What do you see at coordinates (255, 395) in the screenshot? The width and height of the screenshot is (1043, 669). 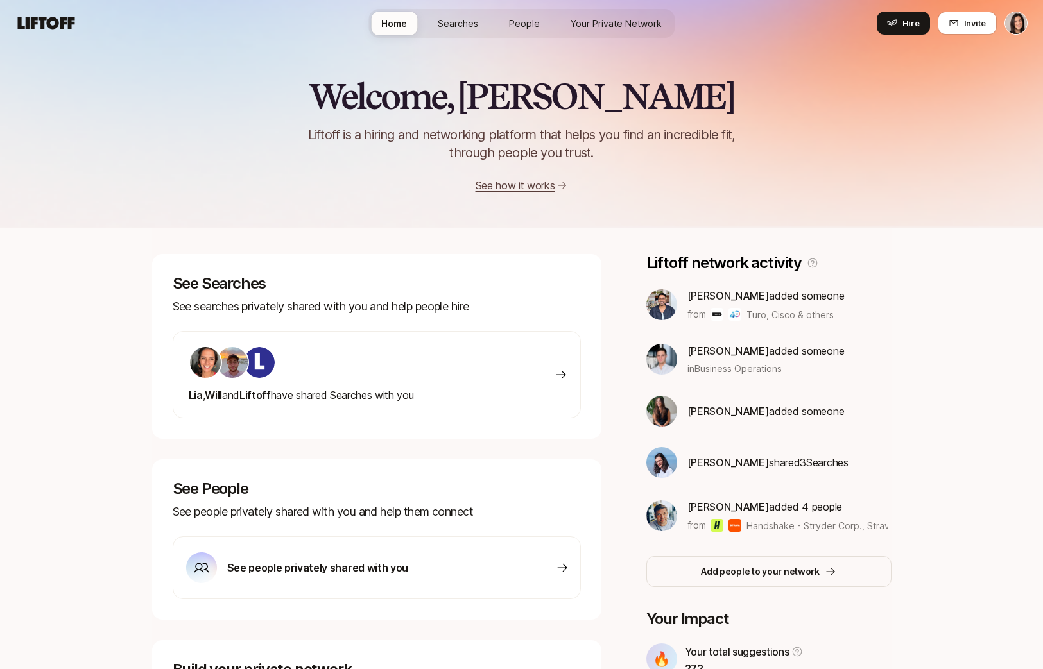 I see `span: Liftoff` at bounding box center [255, 395].